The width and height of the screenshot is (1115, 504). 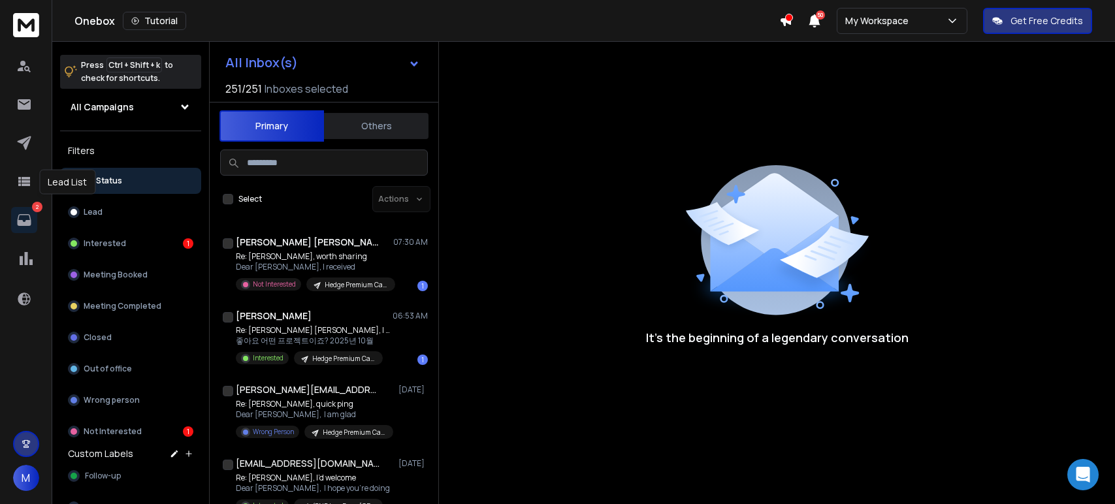 I want to click on div: Onebox, so click(x=427, y=21).